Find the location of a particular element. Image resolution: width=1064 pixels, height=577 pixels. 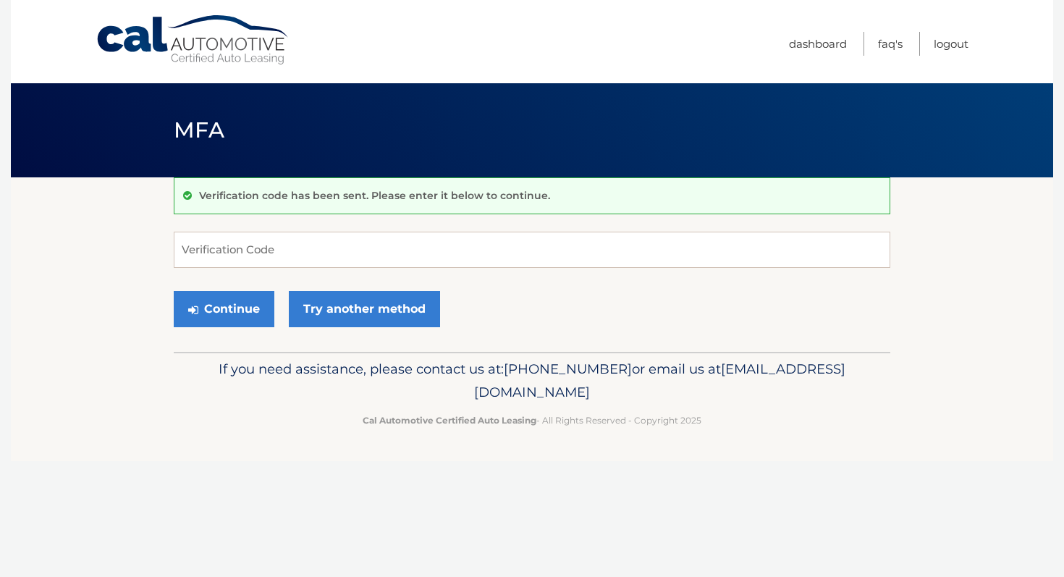

strong: Cal Automotive Certified Auto Leasing is located at coordinates (449, 420).